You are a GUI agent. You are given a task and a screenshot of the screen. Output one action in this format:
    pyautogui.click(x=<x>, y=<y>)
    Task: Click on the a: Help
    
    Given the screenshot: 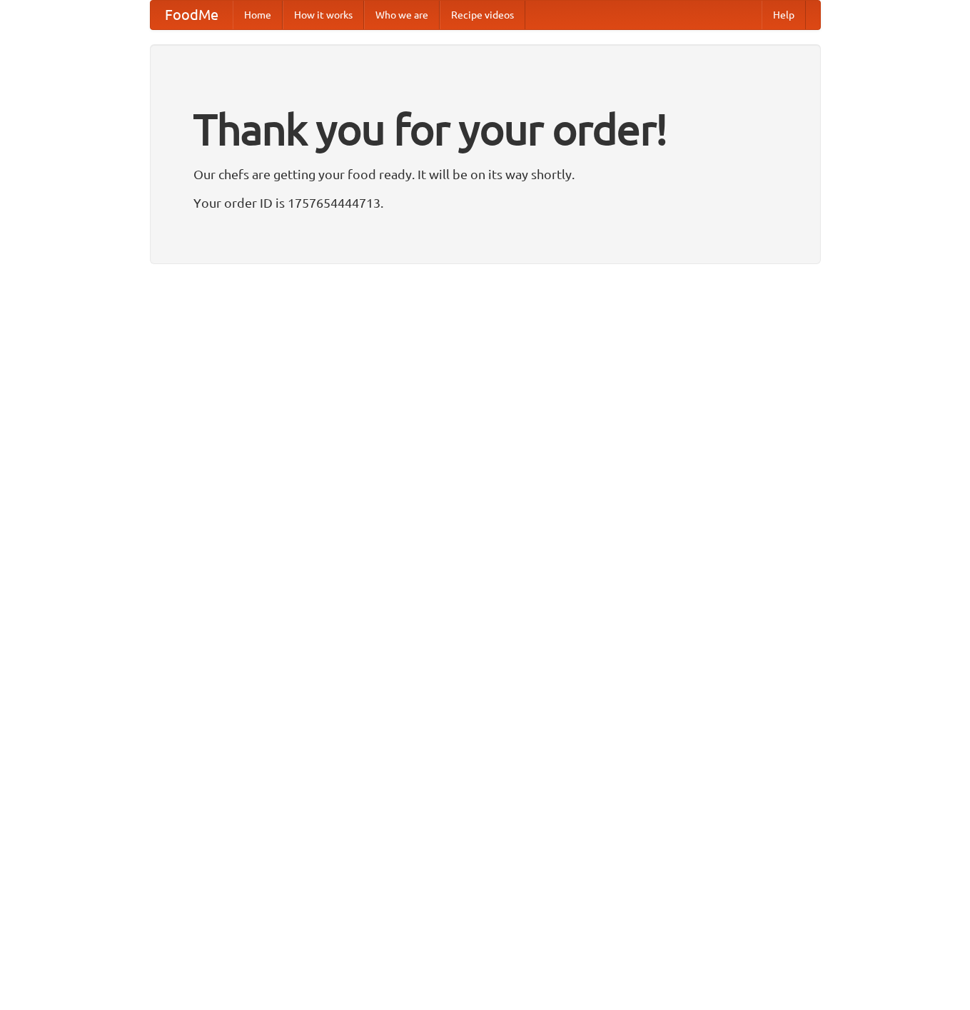 What is the action you would take?
    pyautogui.click(x=784, y=15)
    